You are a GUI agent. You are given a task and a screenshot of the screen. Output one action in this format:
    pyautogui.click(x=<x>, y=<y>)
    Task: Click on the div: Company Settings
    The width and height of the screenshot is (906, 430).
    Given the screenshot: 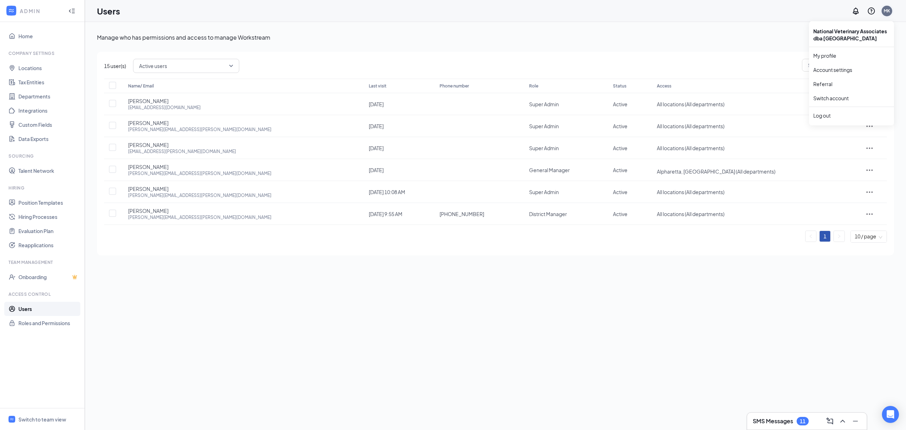 What is the action you would take?
    pyautogui.click(x=43, y=53)
    